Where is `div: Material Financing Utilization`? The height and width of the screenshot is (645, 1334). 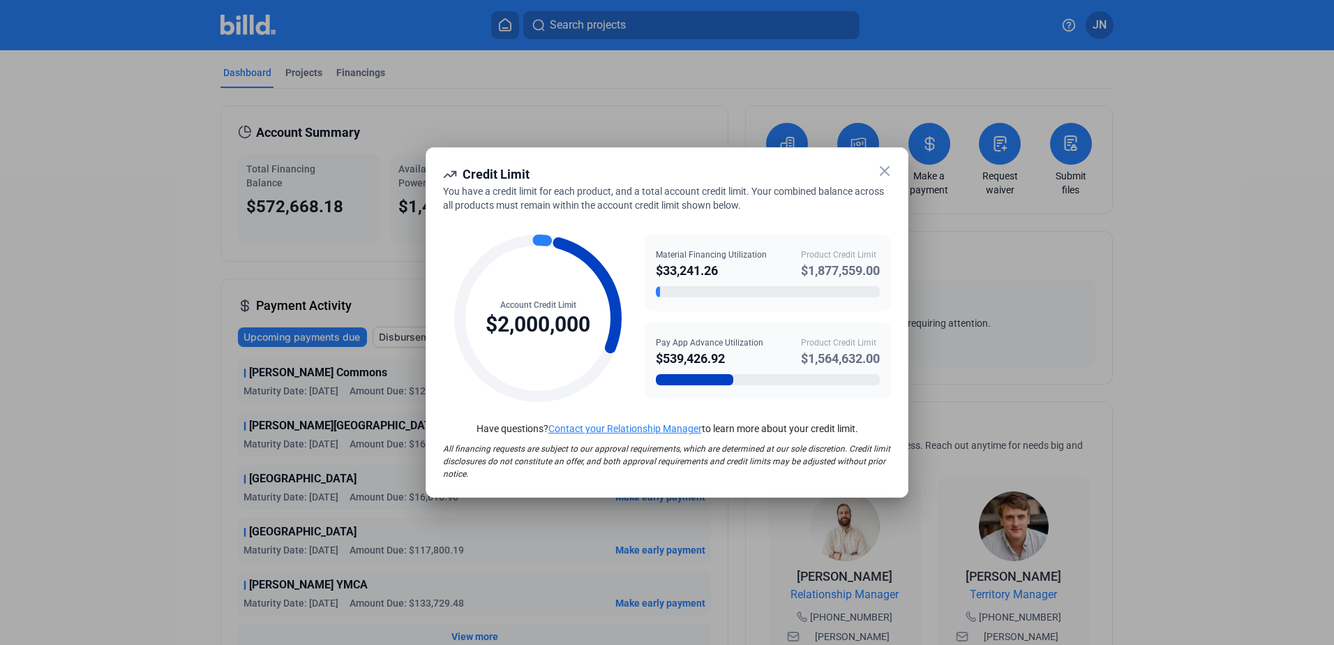 div: Material Financing Utilization is located at coordinates (711, 255).